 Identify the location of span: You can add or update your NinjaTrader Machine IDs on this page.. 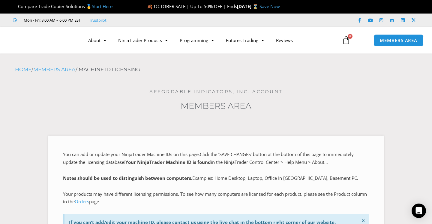
(131, 154).